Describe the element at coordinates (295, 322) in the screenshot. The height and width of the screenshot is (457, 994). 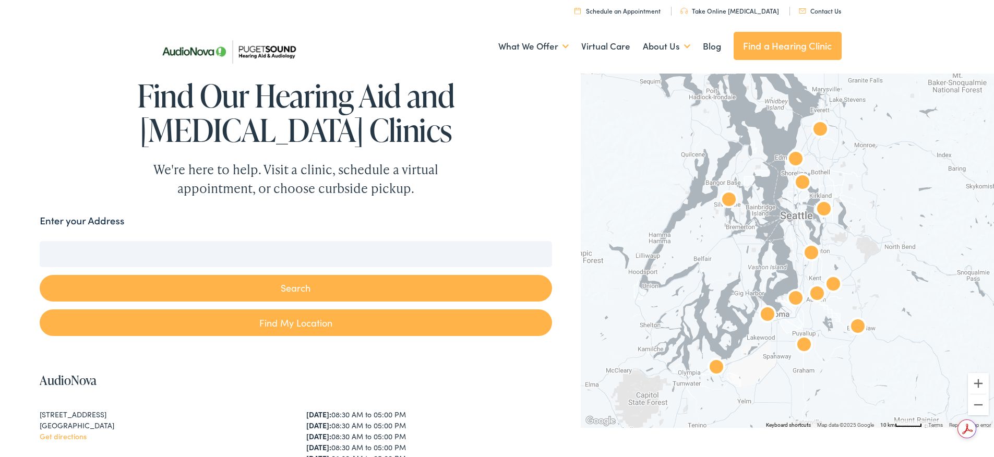
I see `a: Find My Location` at that location.